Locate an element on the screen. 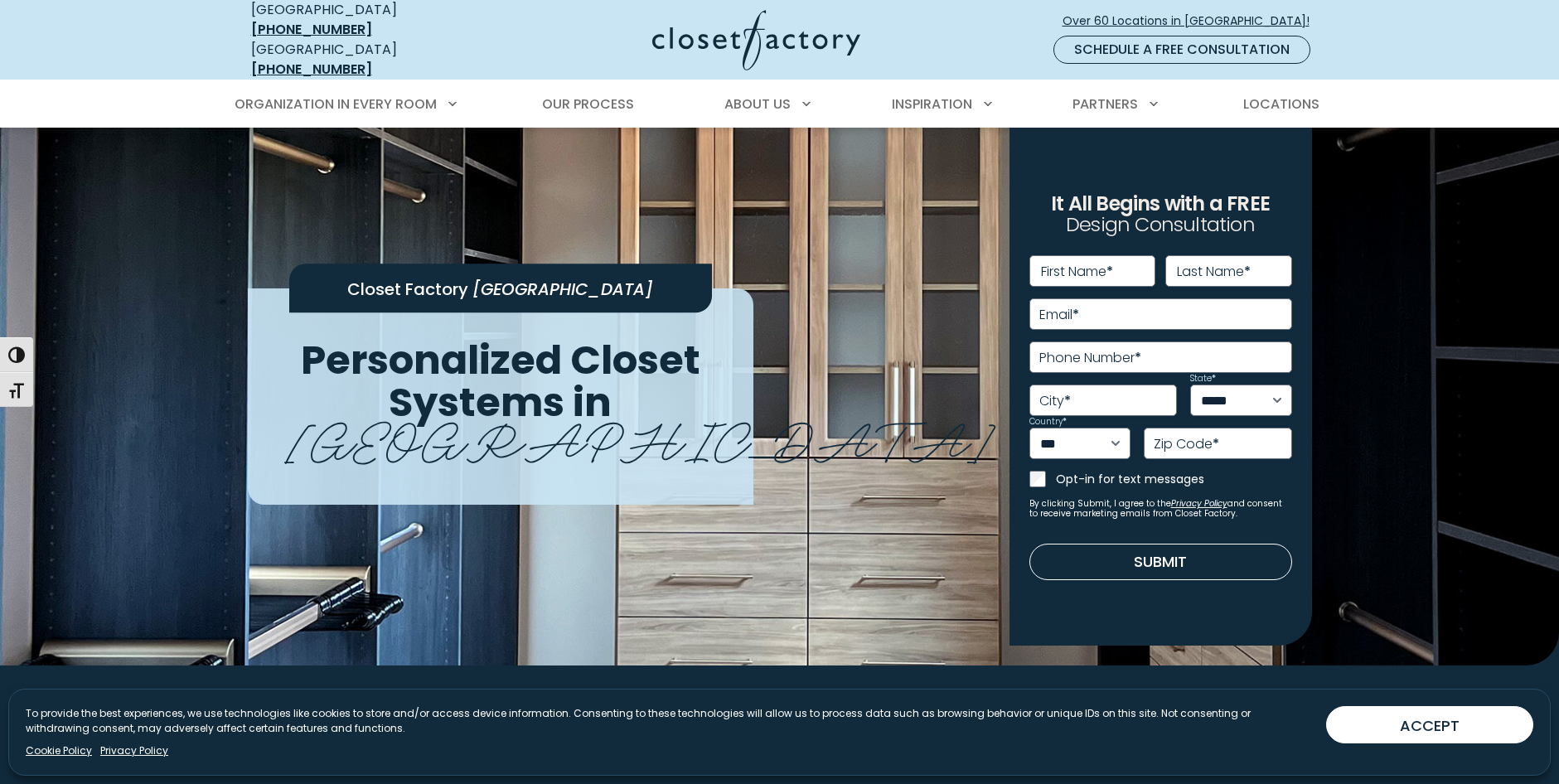  nav: Primary Menu is located at coordinates (780, 104).